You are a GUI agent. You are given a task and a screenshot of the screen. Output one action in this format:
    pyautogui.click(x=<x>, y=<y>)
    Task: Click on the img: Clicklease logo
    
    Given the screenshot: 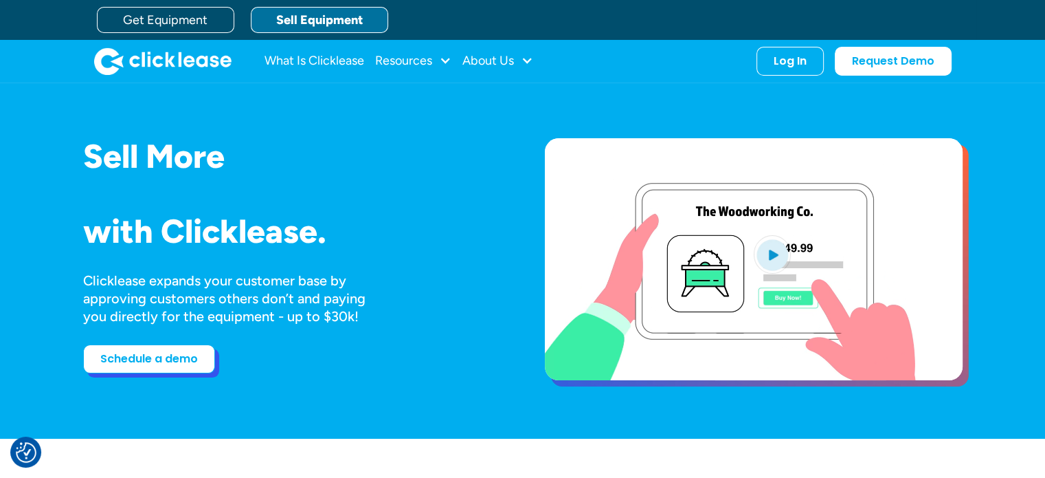 What is the action you would take?
    pyautogui.click(x=163, y=61)
    